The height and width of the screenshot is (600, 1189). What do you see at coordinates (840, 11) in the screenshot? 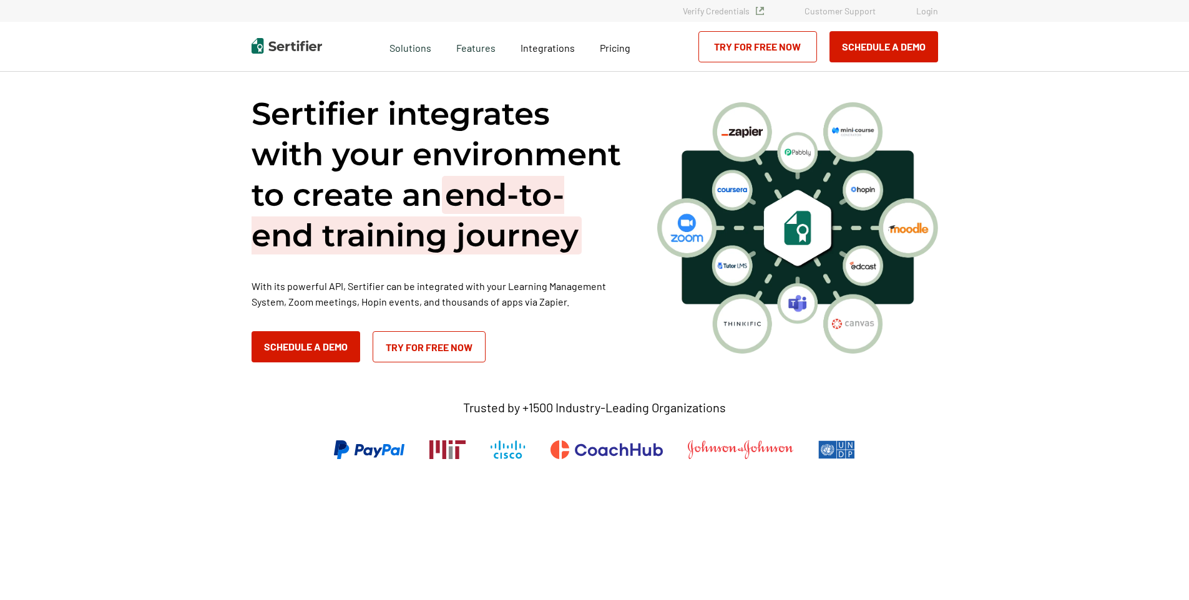
I see `a: Customer Support` at bounding box center [840, 11].